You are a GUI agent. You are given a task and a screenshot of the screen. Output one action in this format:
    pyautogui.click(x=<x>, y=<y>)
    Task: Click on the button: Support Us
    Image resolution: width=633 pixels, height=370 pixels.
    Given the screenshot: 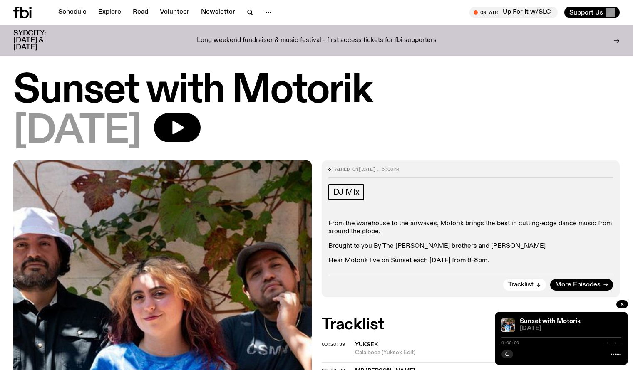 What is the action you would take?
    pyautogui.click(x=592, y=12)
    